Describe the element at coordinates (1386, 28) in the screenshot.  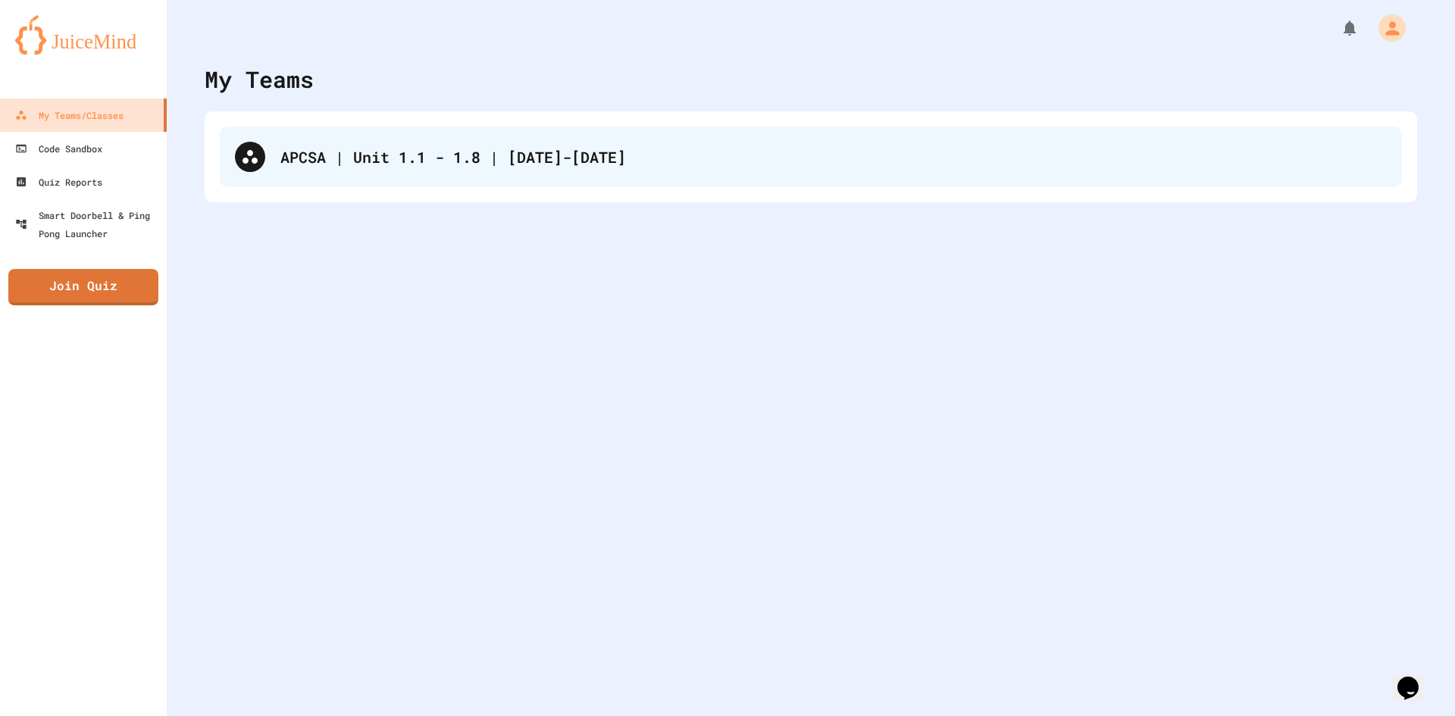
I see `div: My Account` at that location.